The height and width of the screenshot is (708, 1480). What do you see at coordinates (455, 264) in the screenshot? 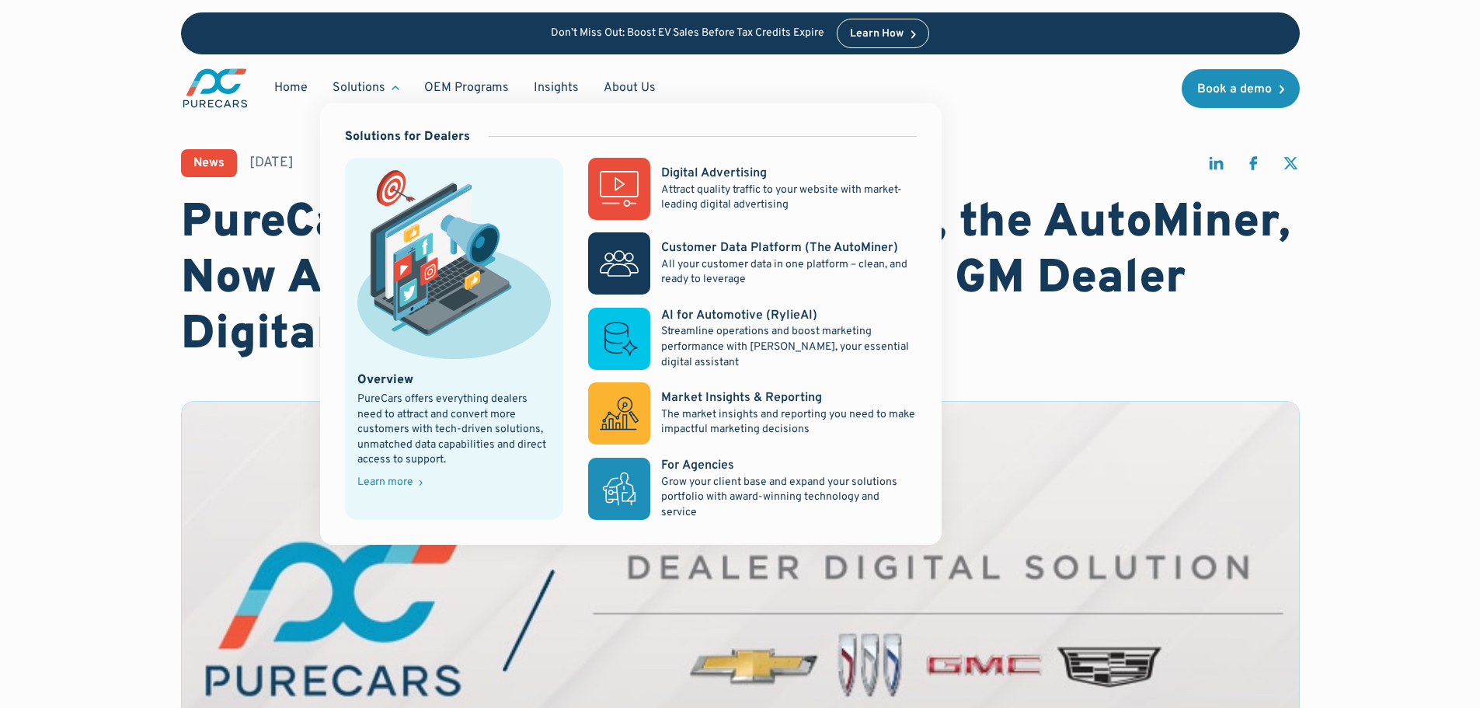
I see `img: marketing illustration showing social media channels and campaigns` at bounding box center [455, 264].